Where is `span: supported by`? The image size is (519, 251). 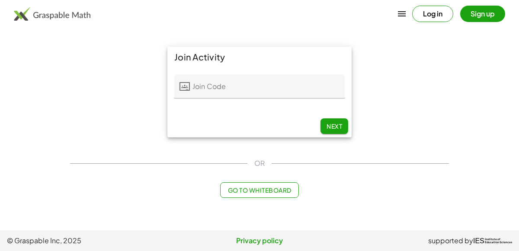 span: supported by is located at coordinates (451, 241).